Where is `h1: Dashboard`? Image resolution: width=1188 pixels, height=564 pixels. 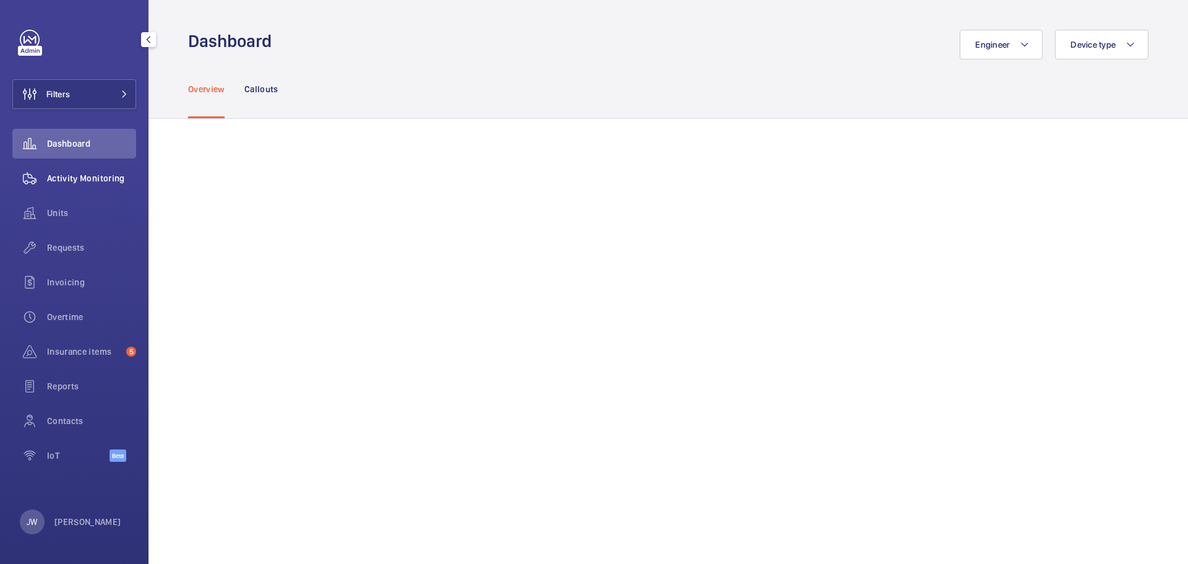 h1: Dashboard is located at coordinates (233, 41).